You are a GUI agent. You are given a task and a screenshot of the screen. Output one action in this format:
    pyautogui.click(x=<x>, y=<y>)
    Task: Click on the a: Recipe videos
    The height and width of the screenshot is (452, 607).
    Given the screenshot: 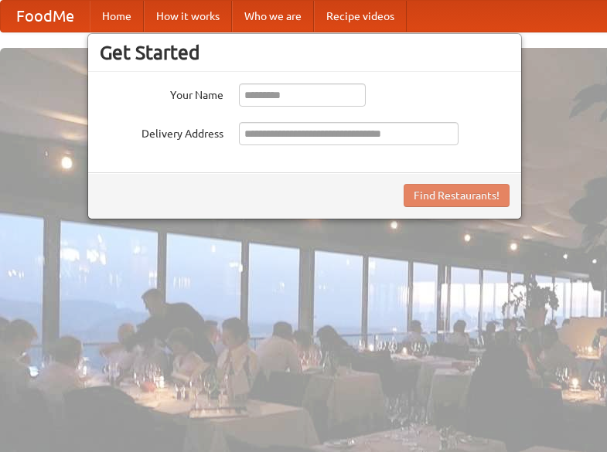 What is the action you would take?
    pyautogui.click(x=360, y=16)
    